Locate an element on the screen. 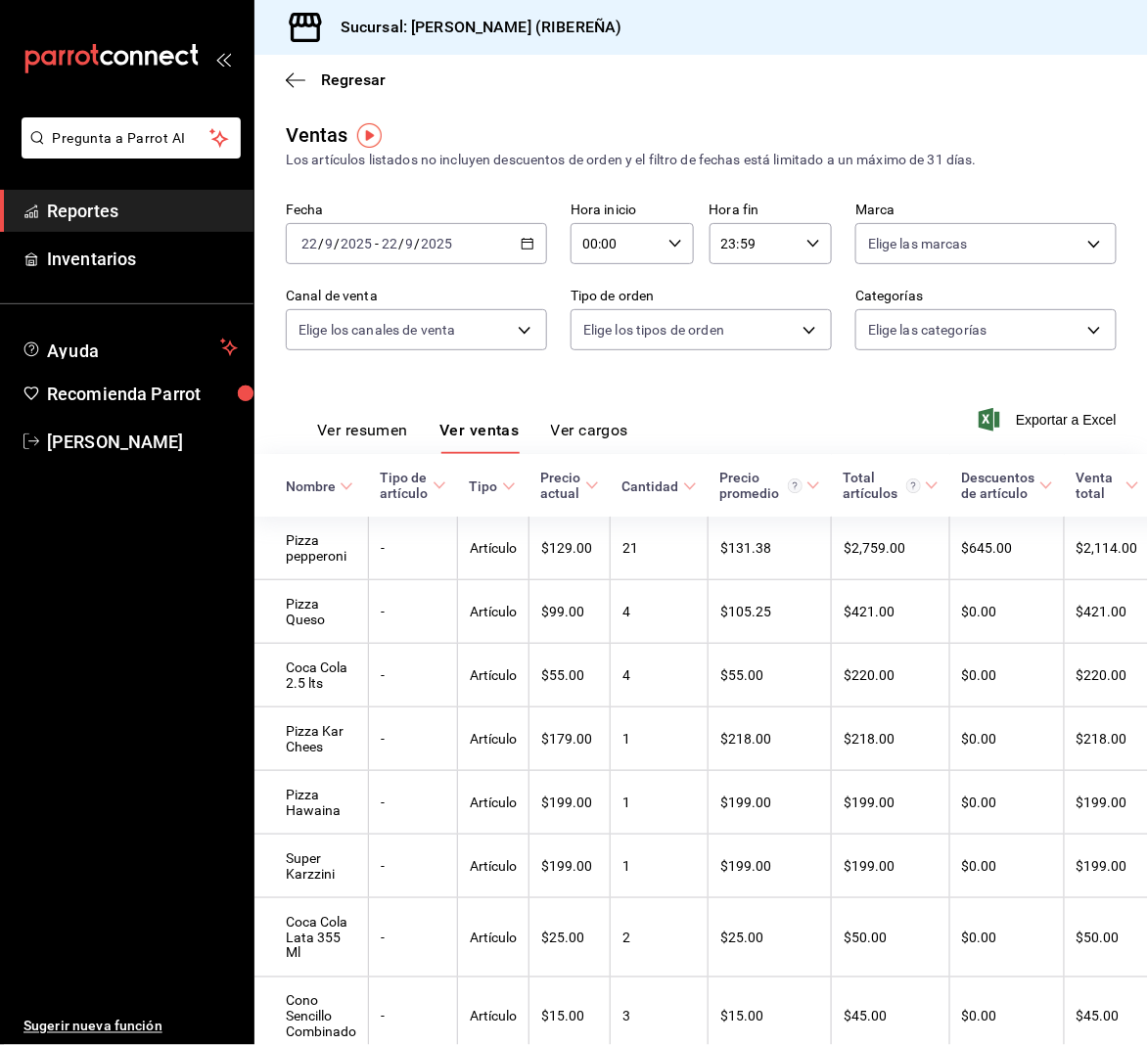 This screenshot has width=1148, height=1045. td: 21 is located at coordinates (660, 548).